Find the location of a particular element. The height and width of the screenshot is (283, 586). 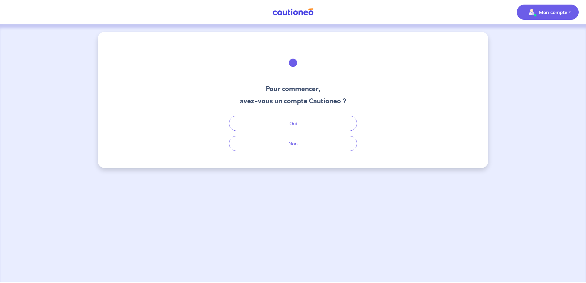

h3: avez-vous un compte Cautioneo ? is located at coordinates (293, 101).